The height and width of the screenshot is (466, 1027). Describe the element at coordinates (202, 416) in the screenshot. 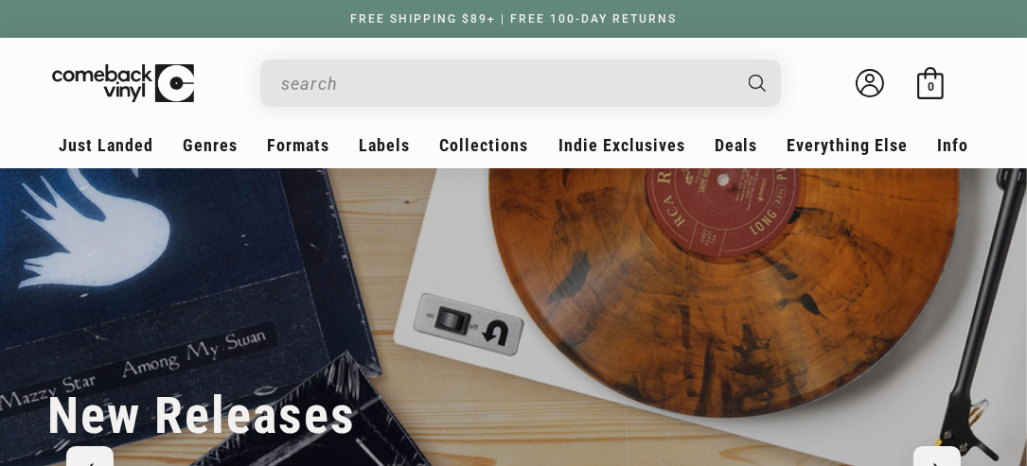

I see `h2: New Releases` at that location.